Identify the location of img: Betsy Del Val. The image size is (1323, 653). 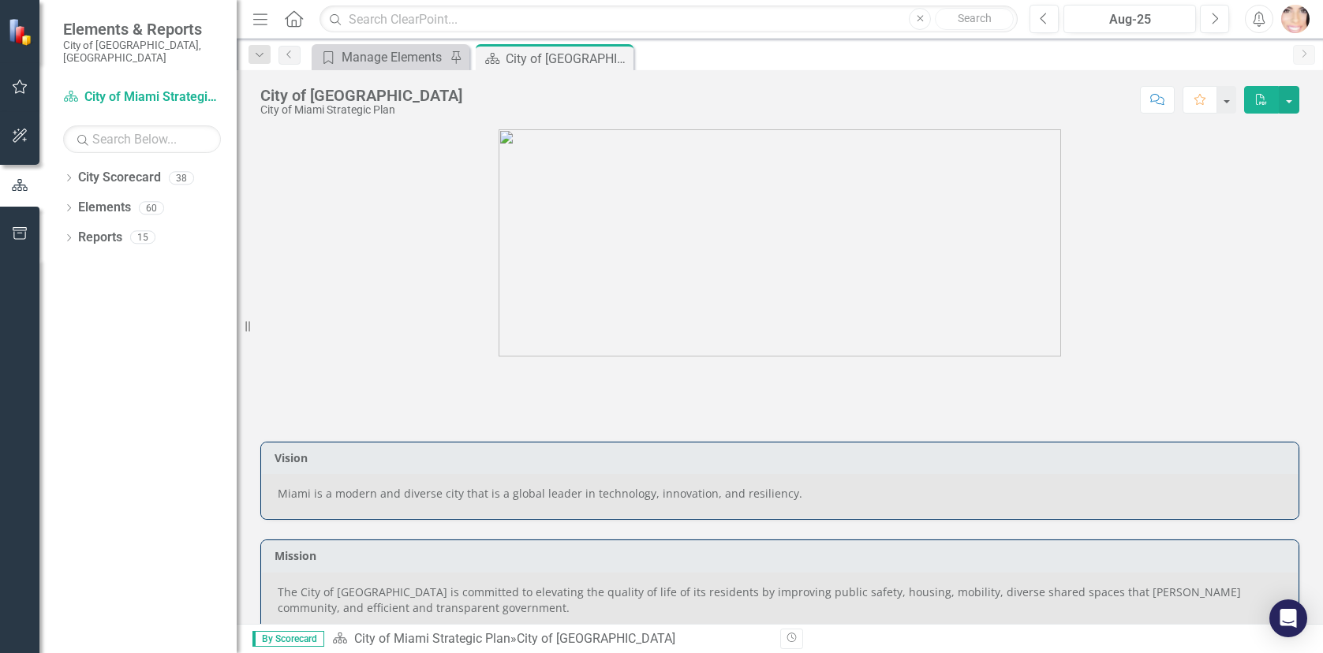
(1295, 19).